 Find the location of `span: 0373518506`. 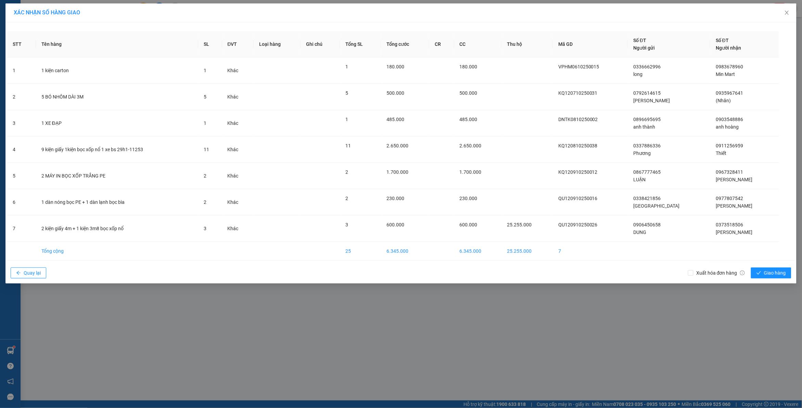

span: 0373518506 is located at coordinates (730, 225).